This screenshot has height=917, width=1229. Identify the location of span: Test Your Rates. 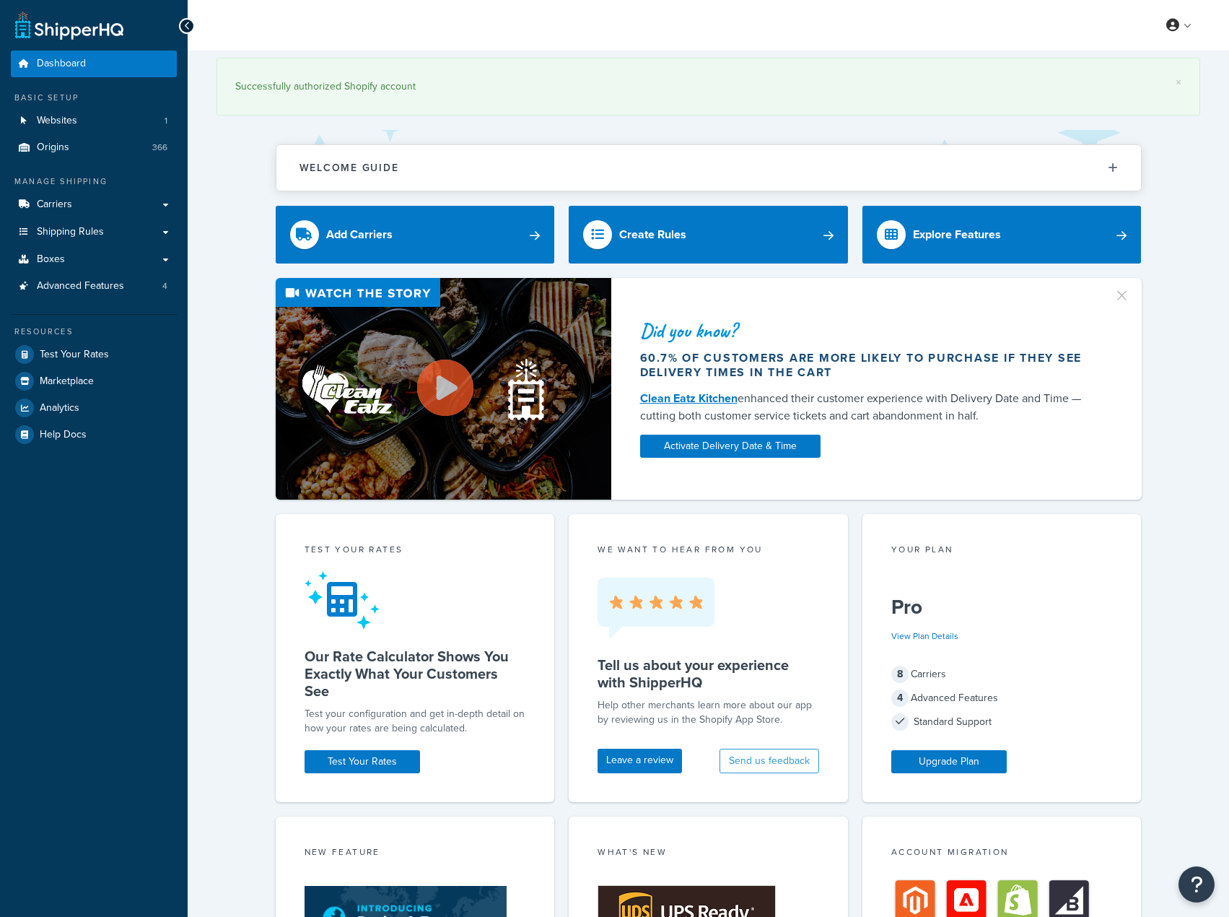
(74, 354).